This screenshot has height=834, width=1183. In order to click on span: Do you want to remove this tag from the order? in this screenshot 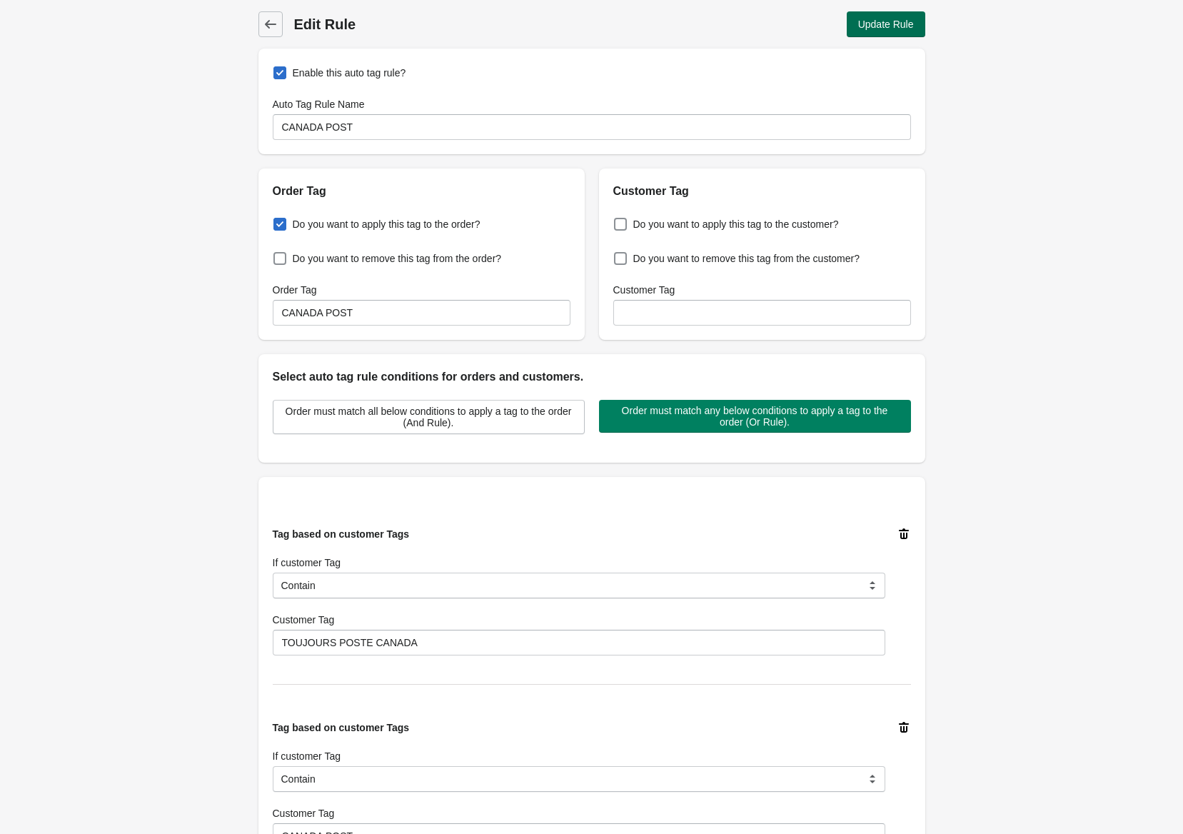, I will do `click(397, 258)`.